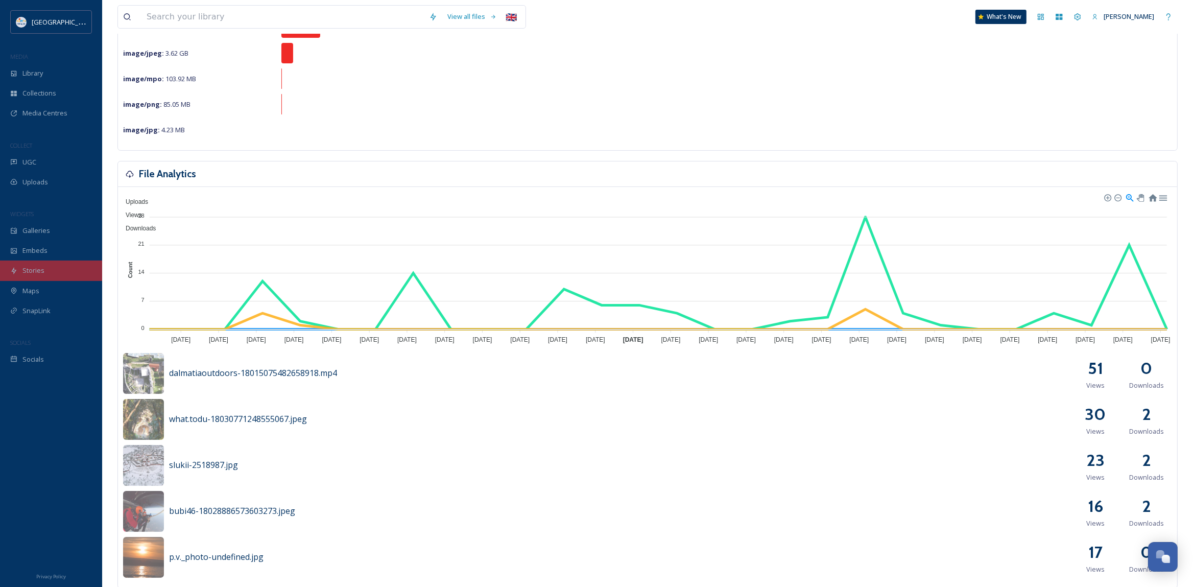 The image size is (1193, 587). I want to click on span: UGC, so click(29, 162).